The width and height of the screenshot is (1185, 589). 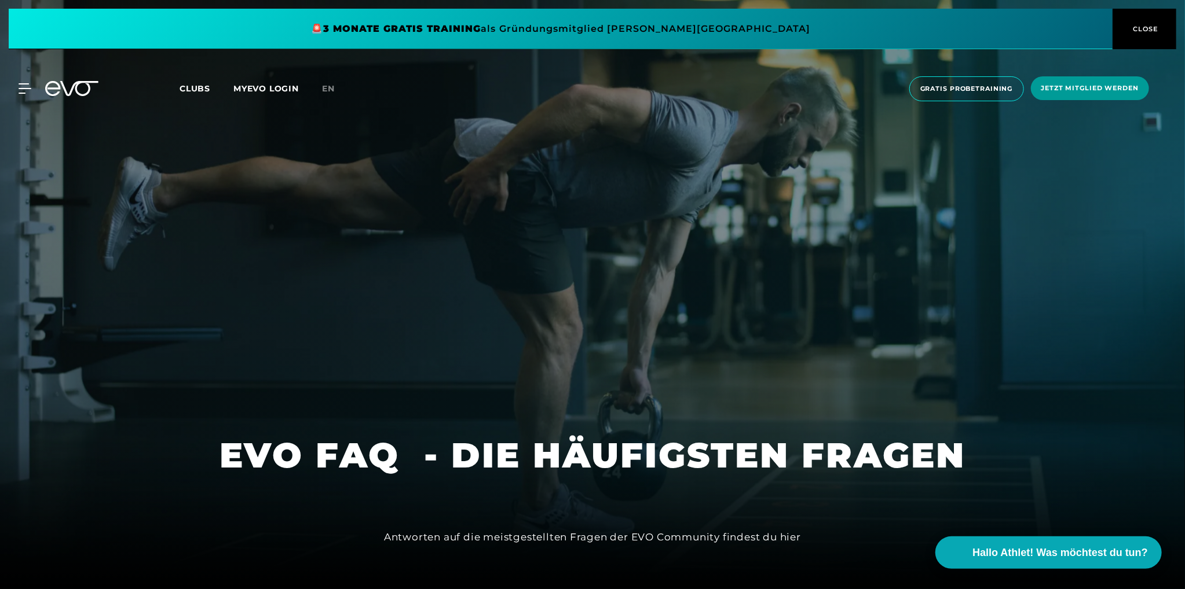 I want to click on span: Clubs, so click(x=195, y=89).